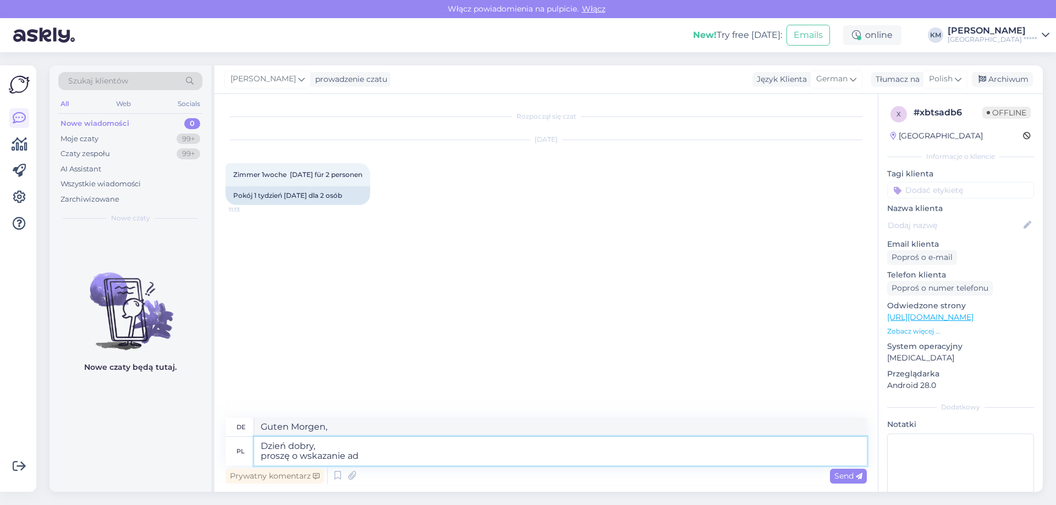  Describe the element at coordinates (848, 476) in the screenshot. I see `span: Send` at that location.